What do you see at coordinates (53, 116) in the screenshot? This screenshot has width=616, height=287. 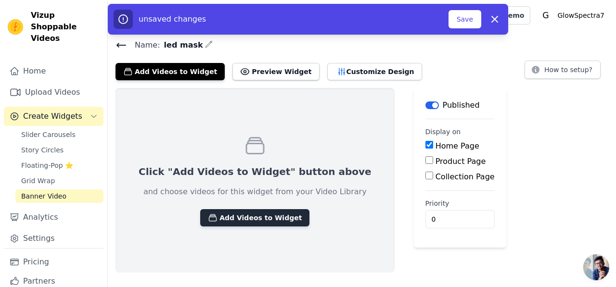 I see `button: Create Widgets` at bounding box center [53, 116].